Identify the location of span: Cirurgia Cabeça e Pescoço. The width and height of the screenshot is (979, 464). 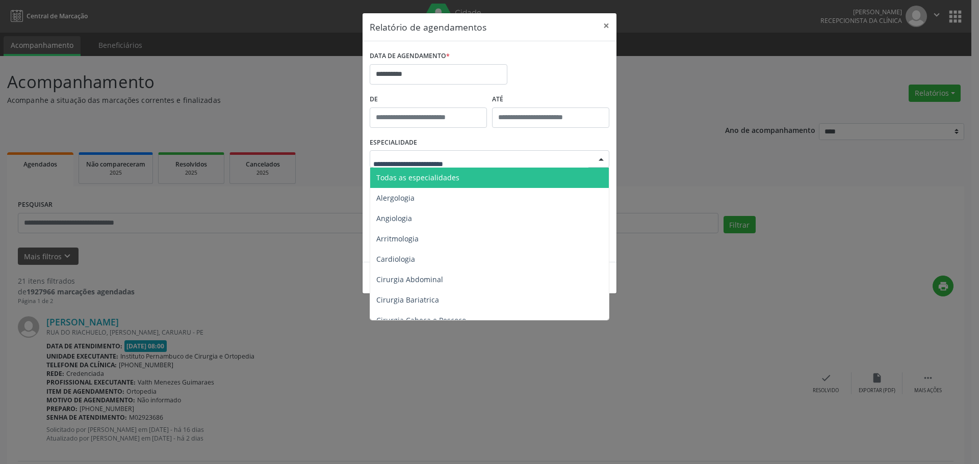
(421, 320).